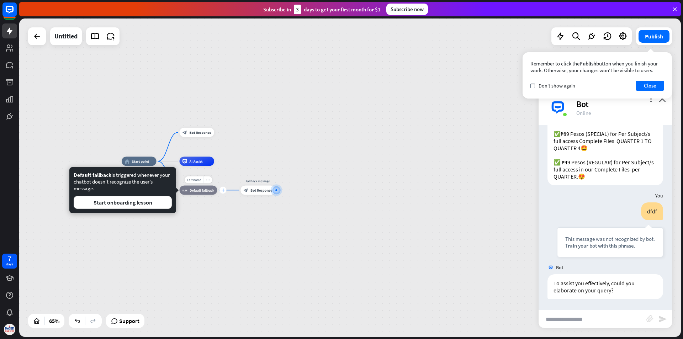 This screenshot has height=339, width=683. Describe the element at coordinates (610, 239) in the screenshot. I see `div: This message was not recognized by bot.` at that location.